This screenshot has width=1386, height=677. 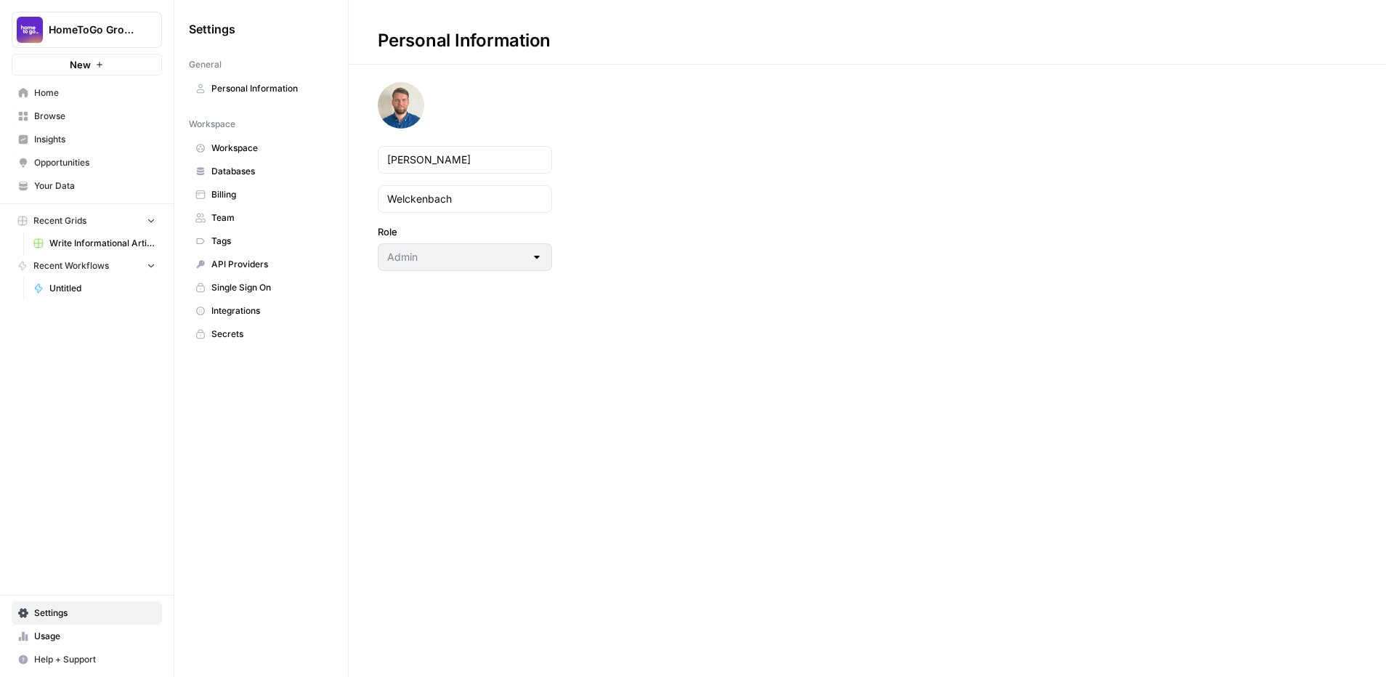 What do you see at coordinates (86, 163) in the screenshot?
I see `a: Opportunities` at bounding box center [86, 163].